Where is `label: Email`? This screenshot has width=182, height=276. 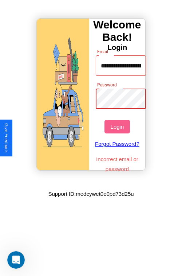 label: Email is located at coordinates (103, 51).